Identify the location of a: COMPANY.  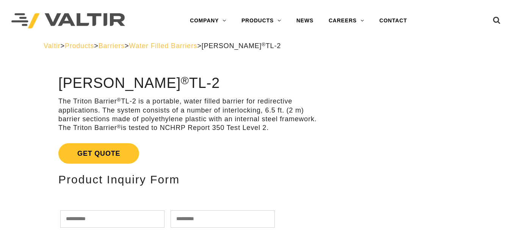
(208, 21).